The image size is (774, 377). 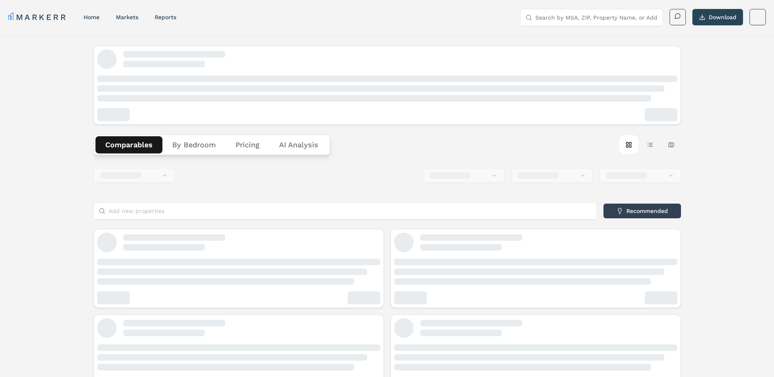 What do you see at coordinates (129, 145) in the screenshot?
I see `button: Comparables` at bounding box center [129, 145].